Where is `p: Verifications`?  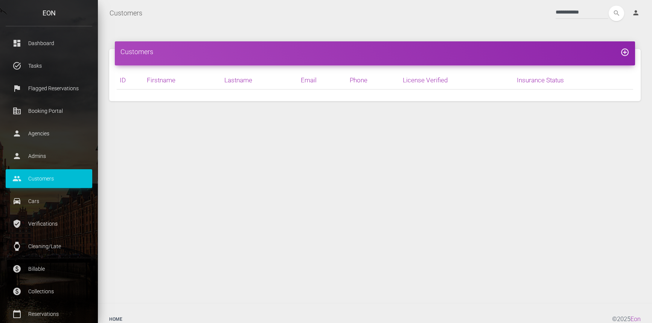
p: Verifications is located at coordinates (49, 224).